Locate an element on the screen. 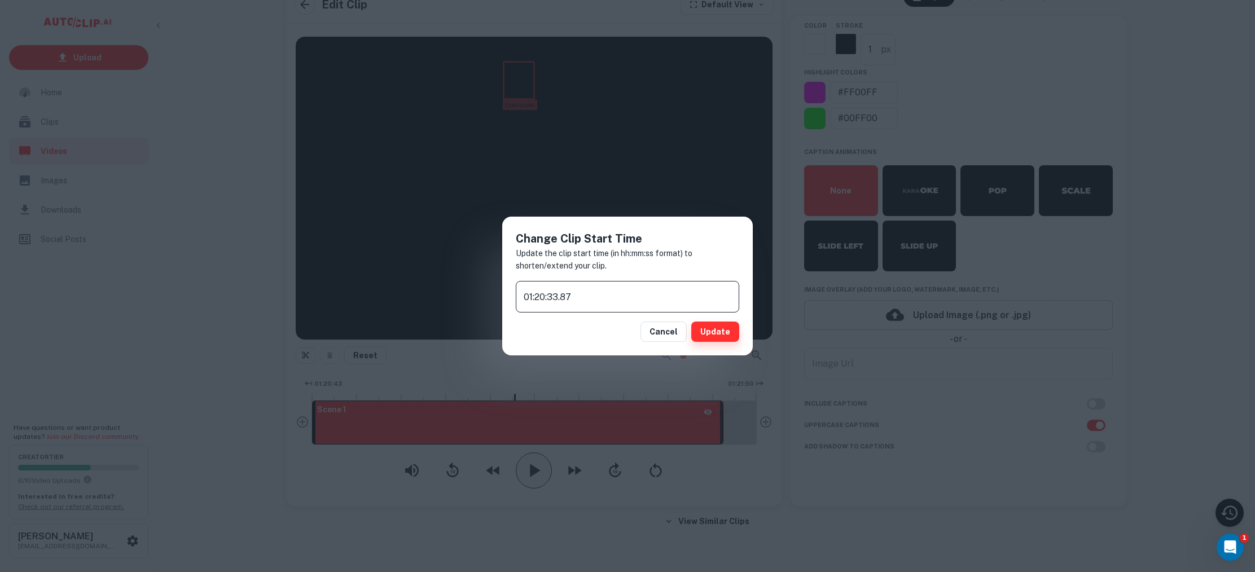 This screenshot has height=572, width=1255. span: 1 is located at coordinates (1245, 539).